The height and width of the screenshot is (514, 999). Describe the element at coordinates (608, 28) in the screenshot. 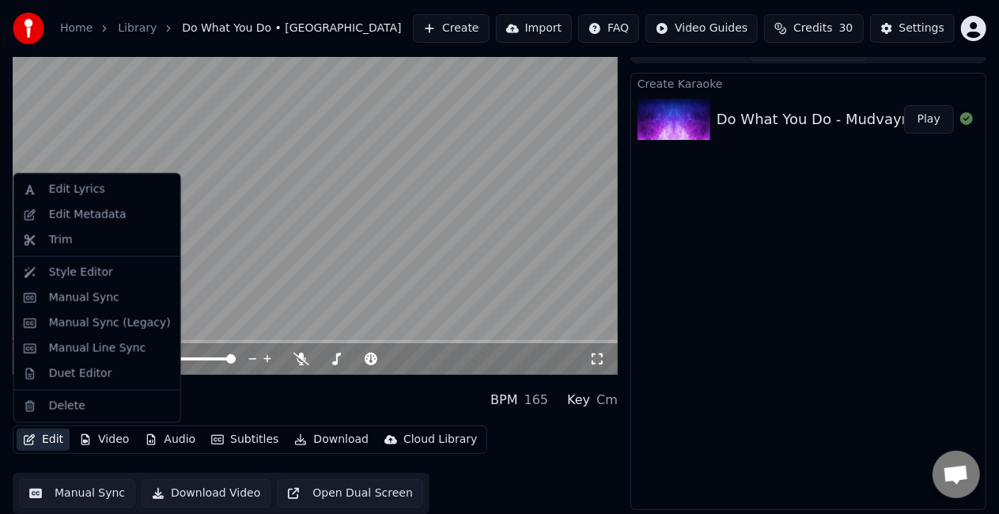

I see `button: FAQ` at that location.